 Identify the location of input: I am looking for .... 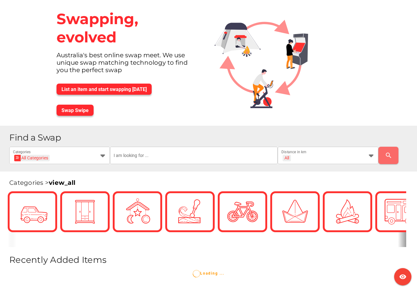
(194, 155).